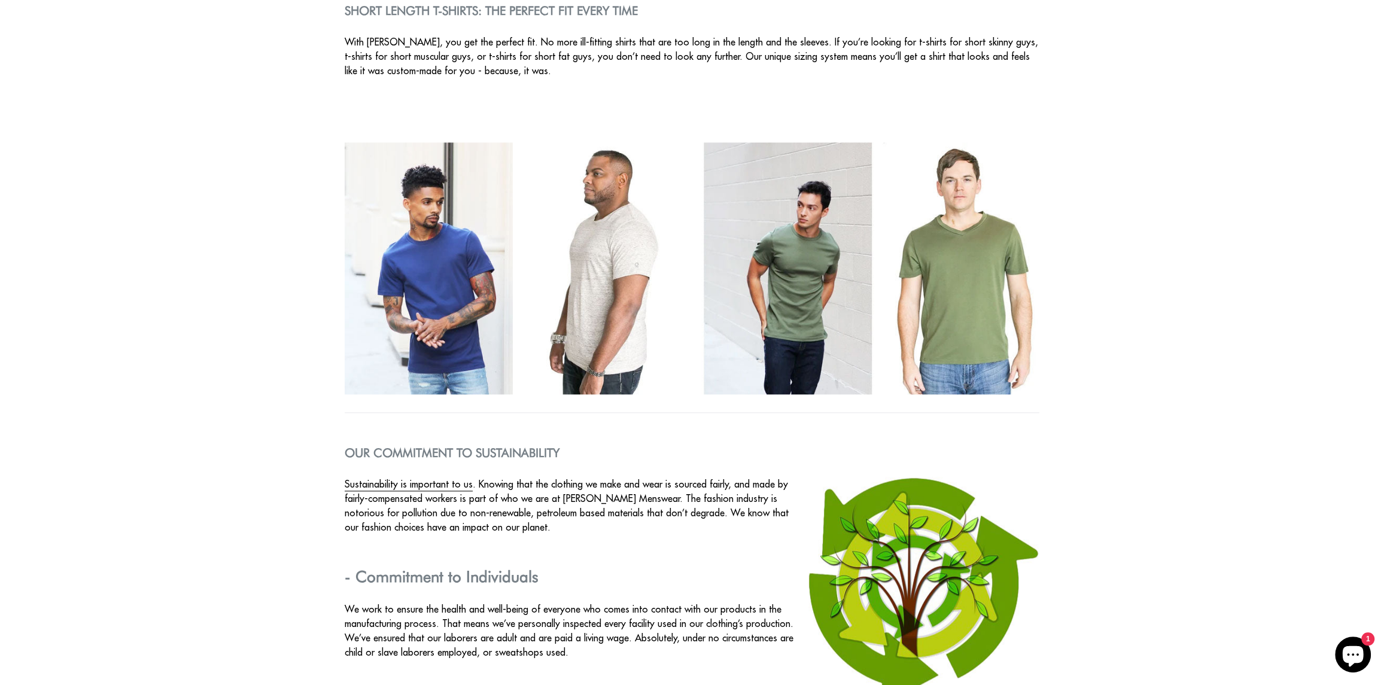 Image resolution: width=1384 pixels, height=685 pixels. I want to click on img: short length t shirts, so click(692, 268).